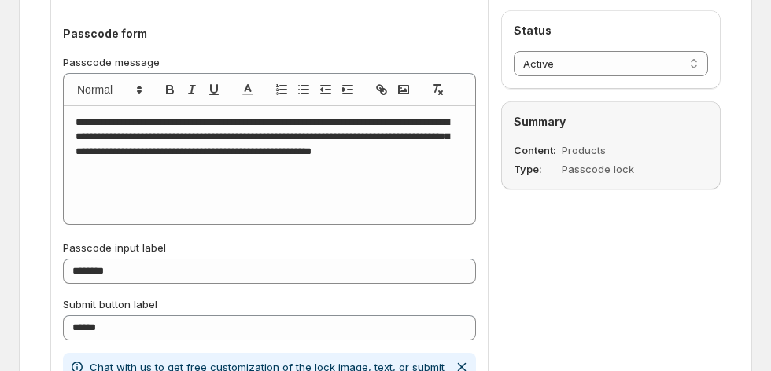 The height and width of the screenshot is (371, 771). Describe the element at coordinates (269, 34) in the screenshot. I see `h2: Passcode form` at that location.